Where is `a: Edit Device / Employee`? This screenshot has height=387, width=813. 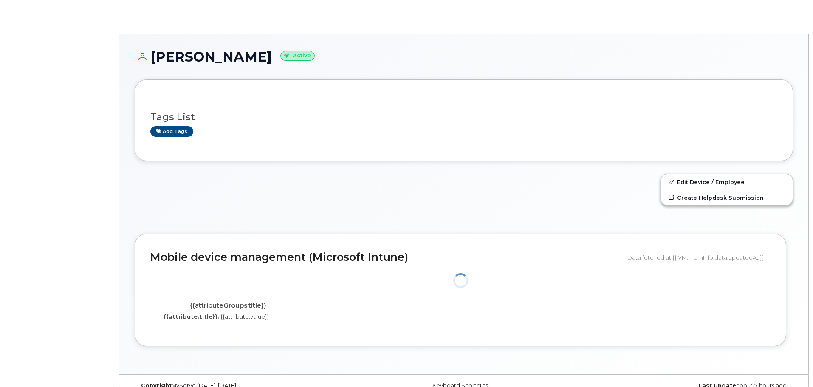
a: Edit Device / Employee is located at coordinates (726, 182).